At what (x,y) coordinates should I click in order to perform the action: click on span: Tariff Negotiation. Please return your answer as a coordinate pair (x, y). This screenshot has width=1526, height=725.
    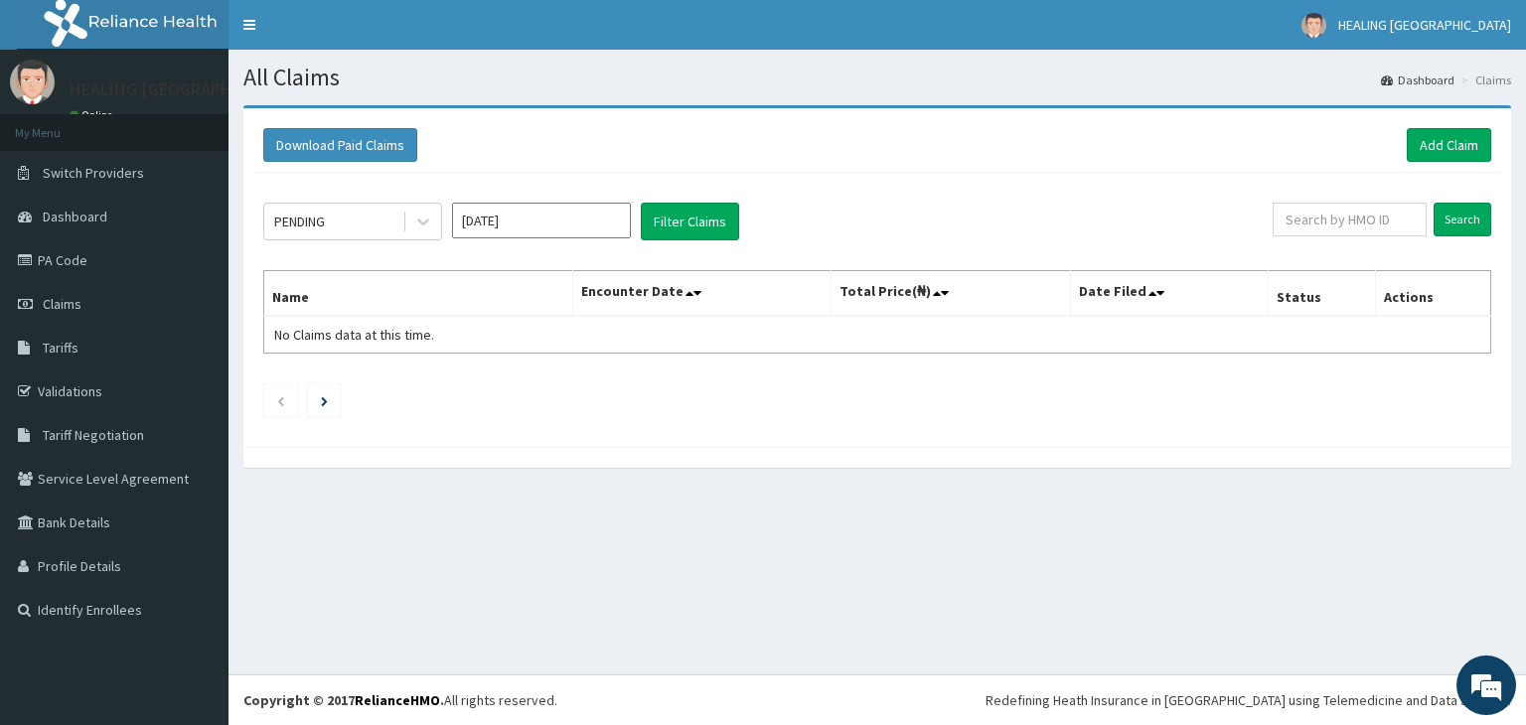
    Looking at the image, I should click on (93, 435).